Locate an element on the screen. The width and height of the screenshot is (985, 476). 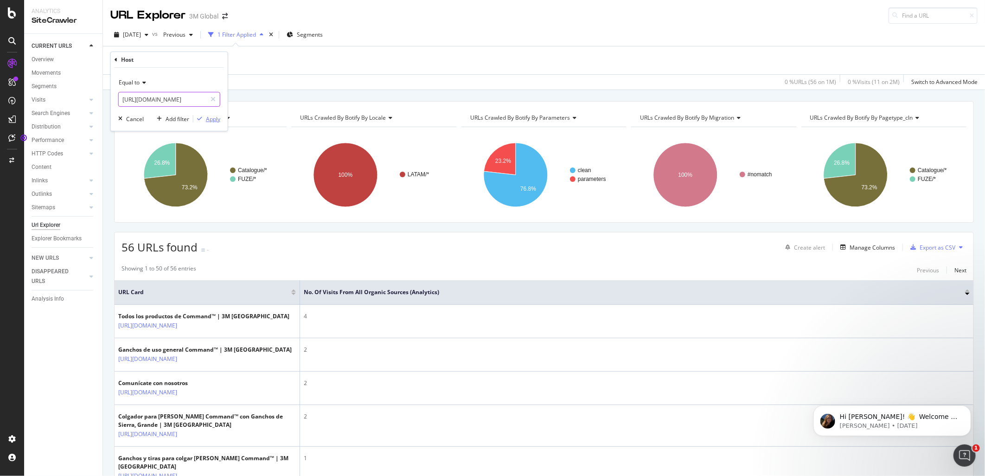
div: HTTP Codes is located at coordinates (47, 154).